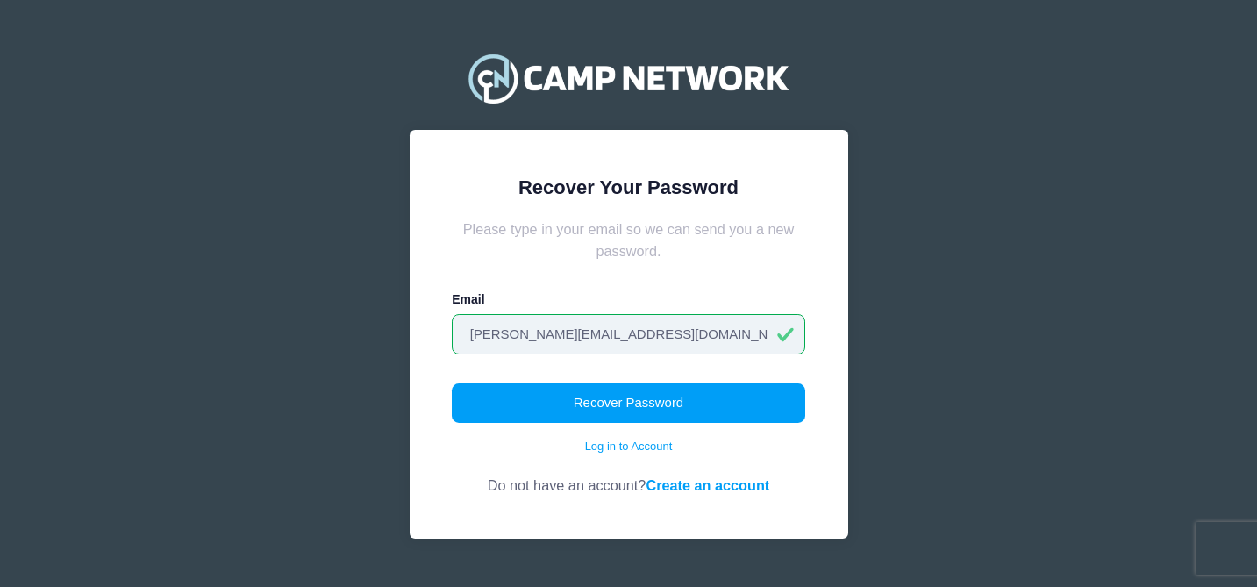  I want to click on div: Please type in your email so we can send you a new password., so click(628, 239).